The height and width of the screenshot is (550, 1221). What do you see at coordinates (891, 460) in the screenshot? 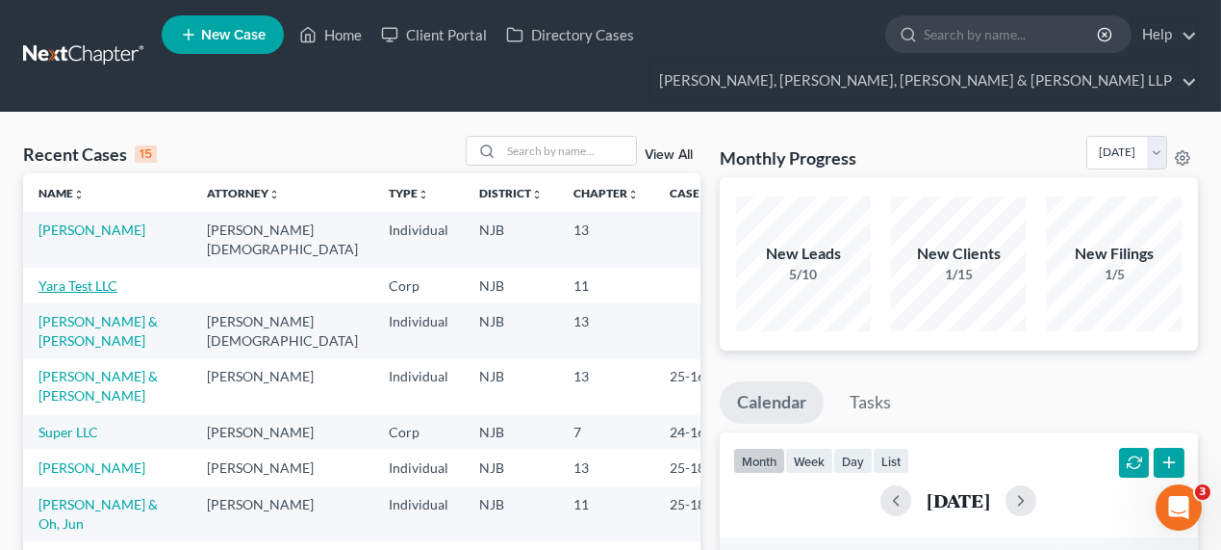
I see `button: list` at bounding box center [891, 460].